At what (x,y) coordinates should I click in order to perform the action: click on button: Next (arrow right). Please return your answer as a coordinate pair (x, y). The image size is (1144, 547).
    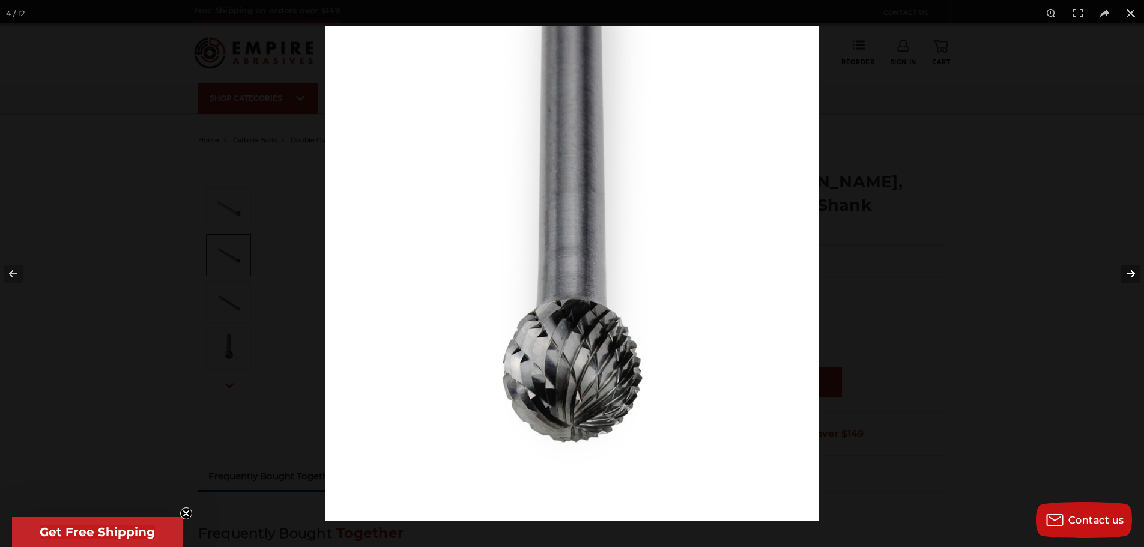
    Looking at the image, I should click on (1123, 274).